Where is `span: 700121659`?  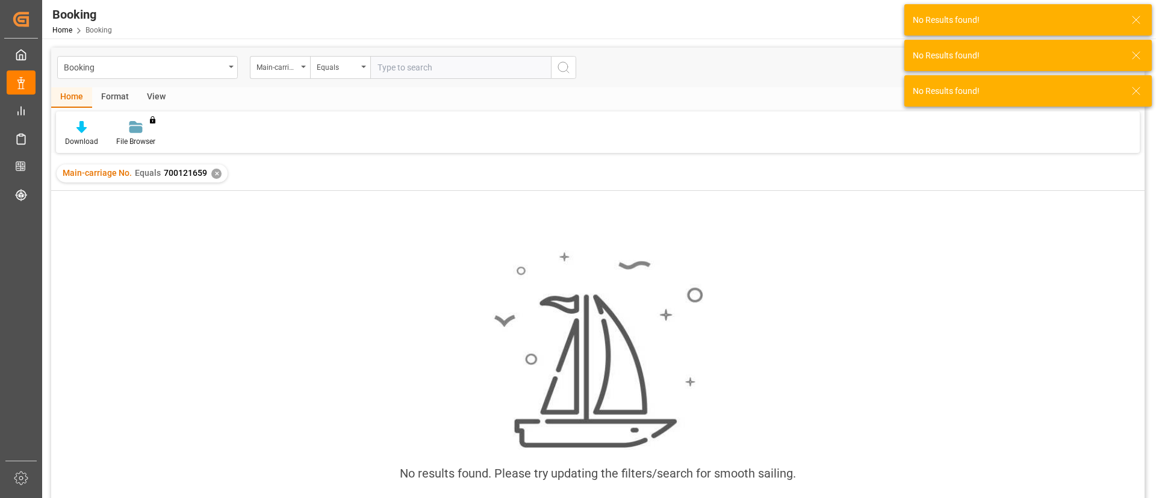
span: 700121659 is located at coordinates (185, 173).